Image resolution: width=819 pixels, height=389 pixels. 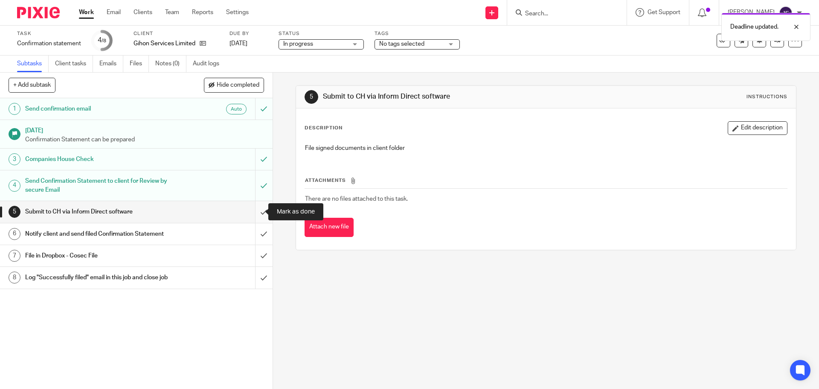 What do you see at coordinates (298, 44) in the screenshot?
I see `span: In progress` at bounding box center [298, 44].